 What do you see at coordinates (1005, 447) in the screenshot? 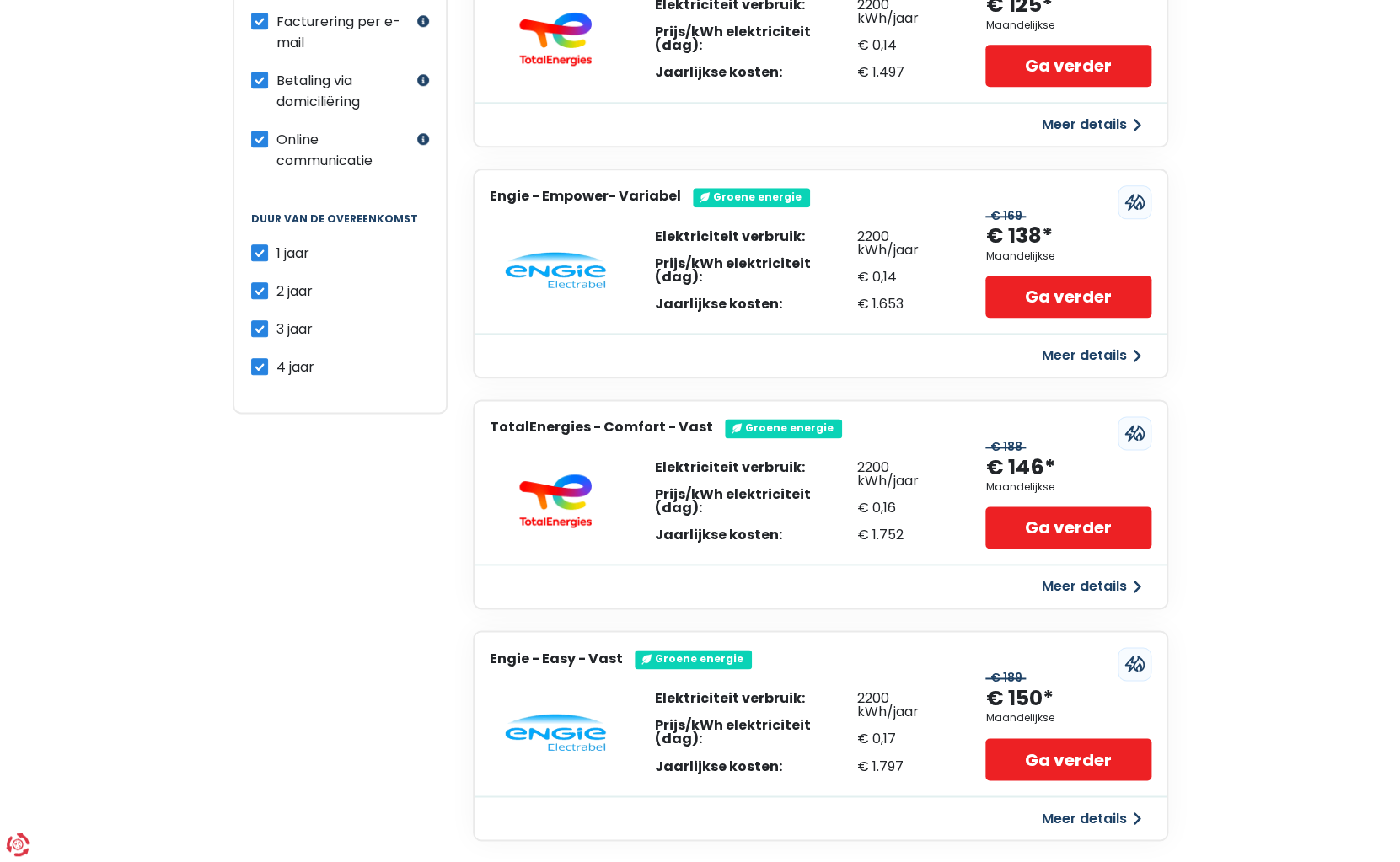
I see `div: € 188` at bounding box center [1005, 447].